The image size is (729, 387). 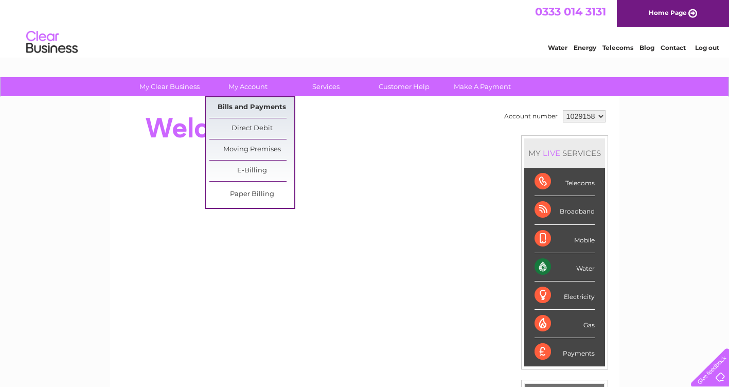 What do you see at coordinates (169, 86) in the screenshot?
I see `a: My Clear Business` at bounding box center [169, 86].